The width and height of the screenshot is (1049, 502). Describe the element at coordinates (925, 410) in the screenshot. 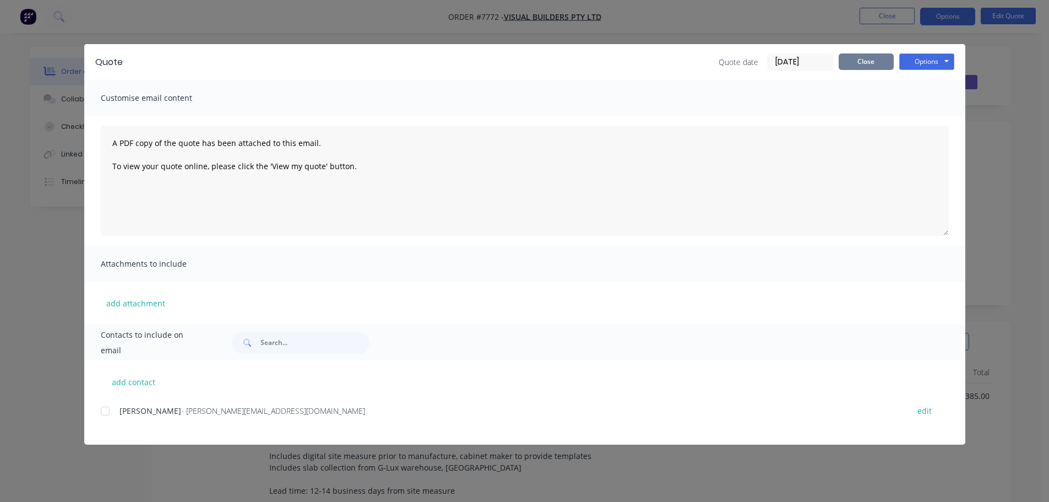

I see `button: edit` at that location.